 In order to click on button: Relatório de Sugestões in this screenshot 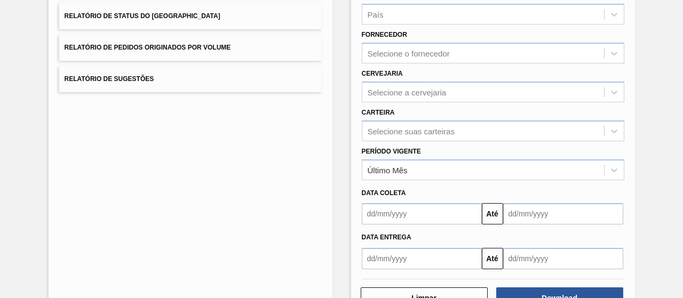, I will do `click(191, 79)`.